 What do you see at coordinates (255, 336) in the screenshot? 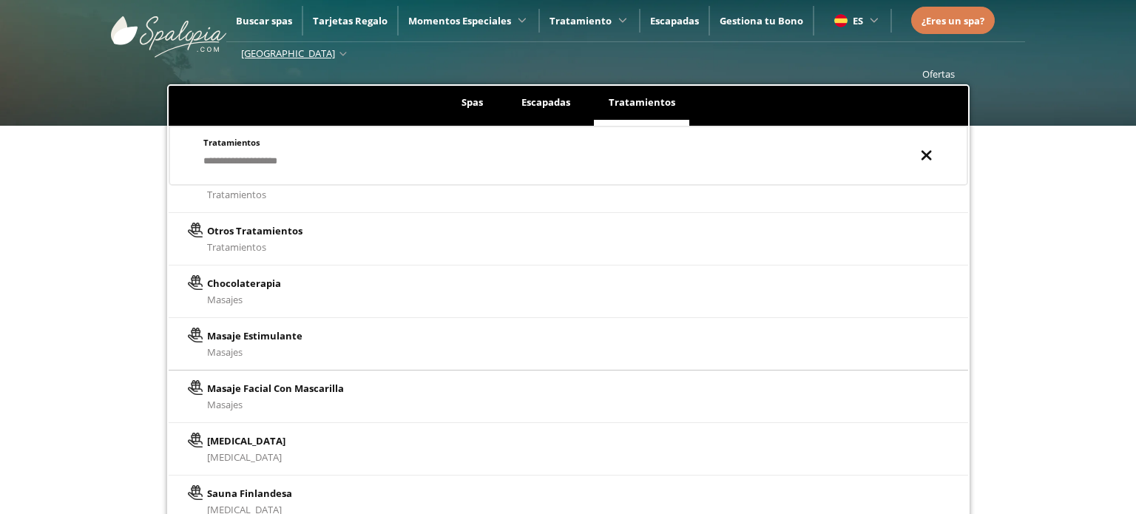
I see `div: Masaje Estimulante` at bounding box center [255, 336].